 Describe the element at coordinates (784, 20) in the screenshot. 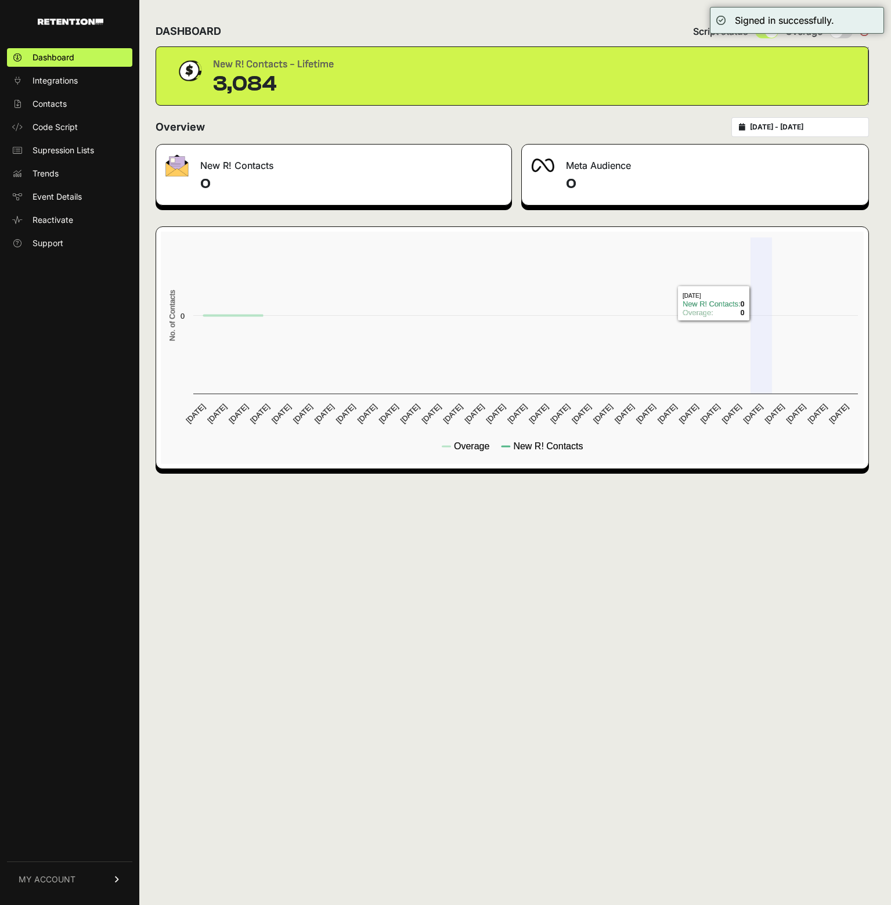

I see `div: Signed in successfully.` at that location.